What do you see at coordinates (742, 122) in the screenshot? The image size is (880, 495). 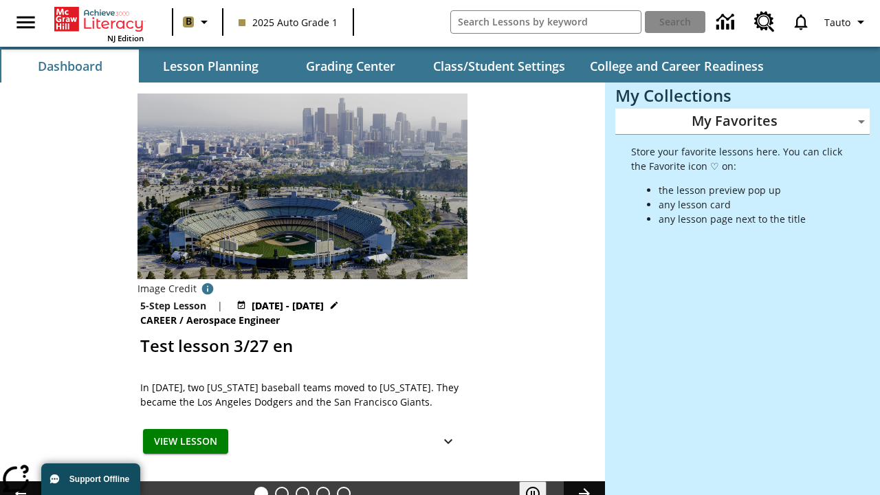 I see `div: My Favorites` at bounding box center [742, 122].